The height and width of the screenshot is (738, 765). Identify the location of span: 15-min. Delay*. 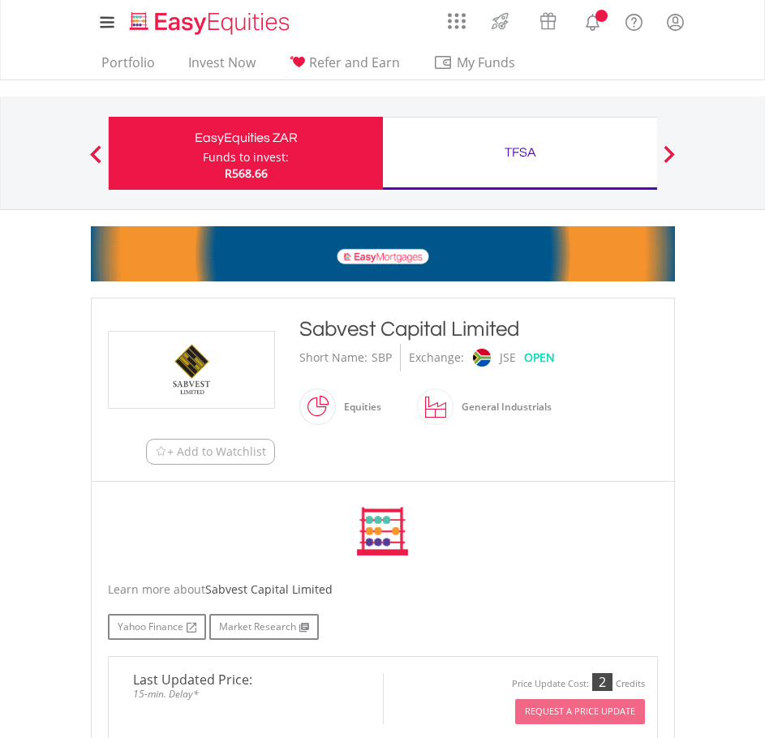
(246, 693).